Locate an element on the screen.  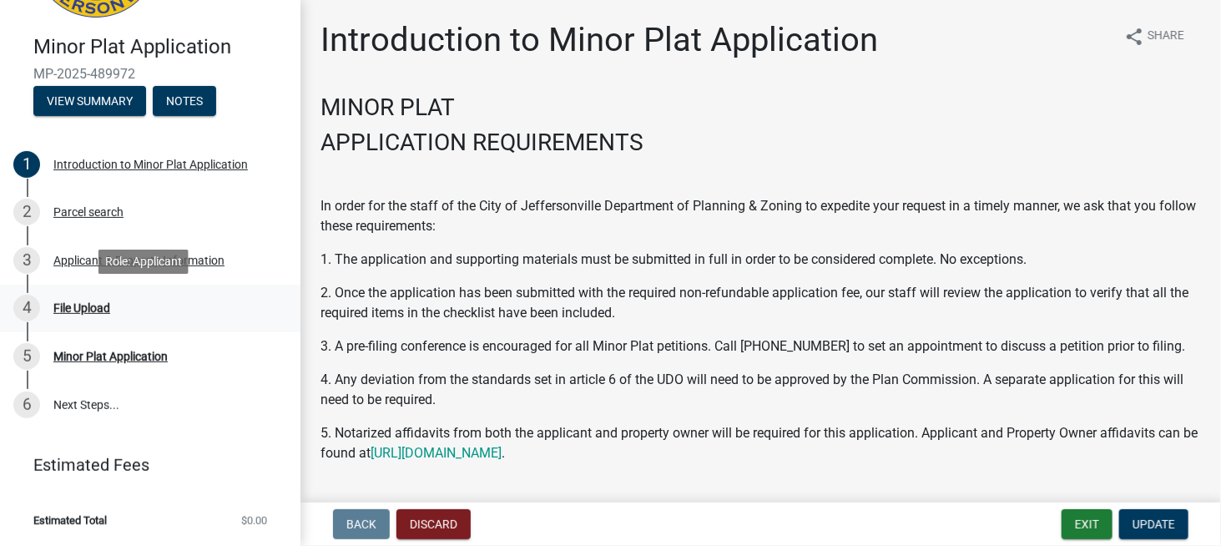
p: 4. Any deviation from the standards set in article 6 of the UDO will need to be approved by the P... is located at coordinates (760, 390).